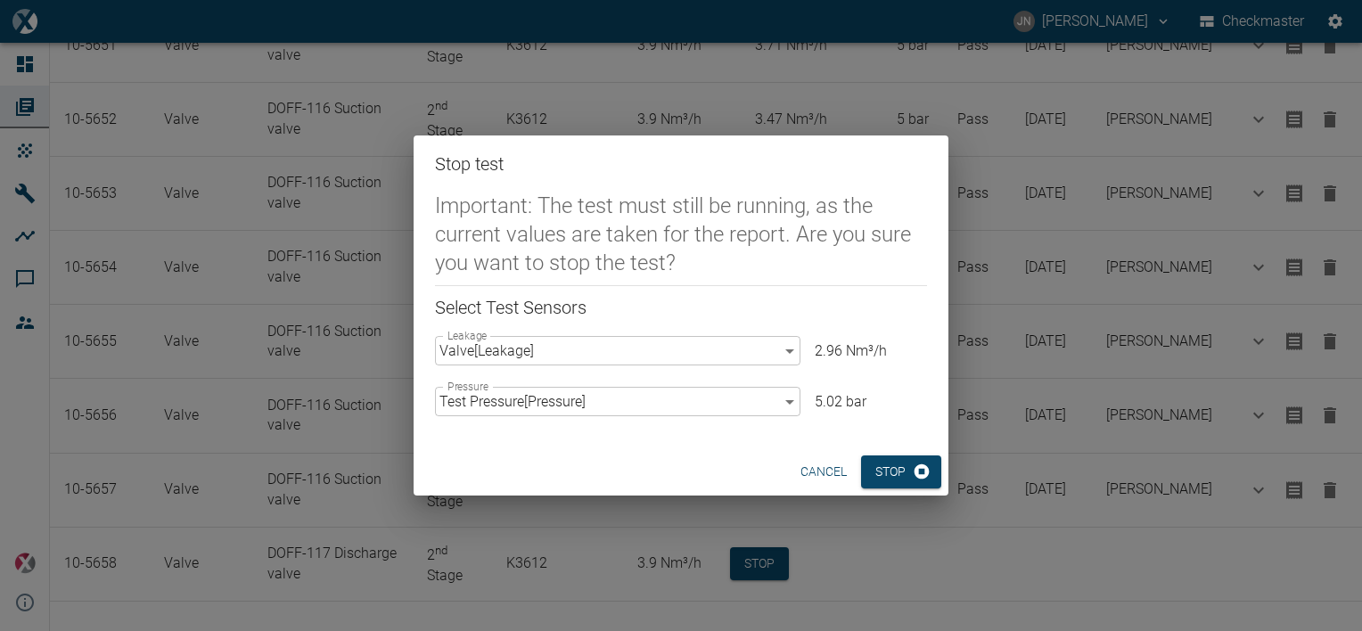 This screenshot has height=631, width=1362. I want to click on label: Pressure, so click(468, 386).